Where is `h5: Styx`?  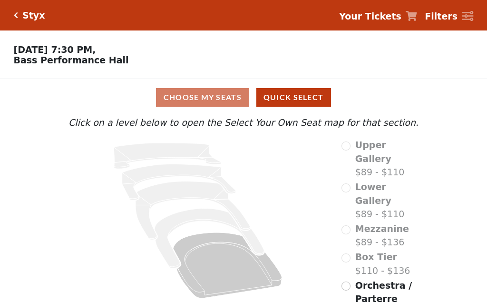
h5: Styx is located at coordinates (33, 15).